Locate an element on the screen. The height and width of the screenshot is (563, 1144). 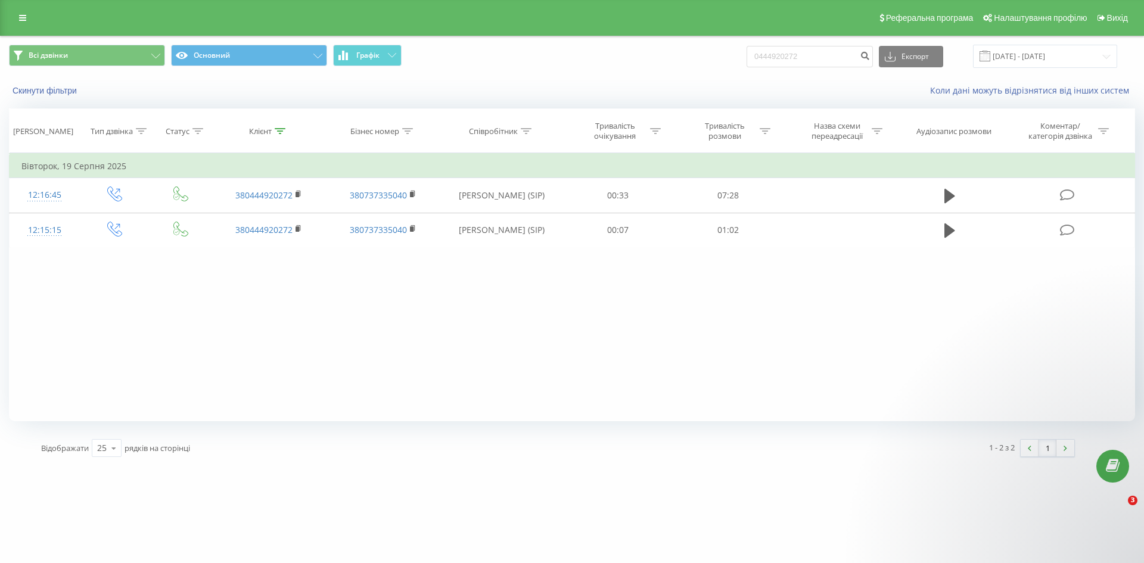
div: Коментар/категорія дзвінка is located at coordinates (1060, 131).